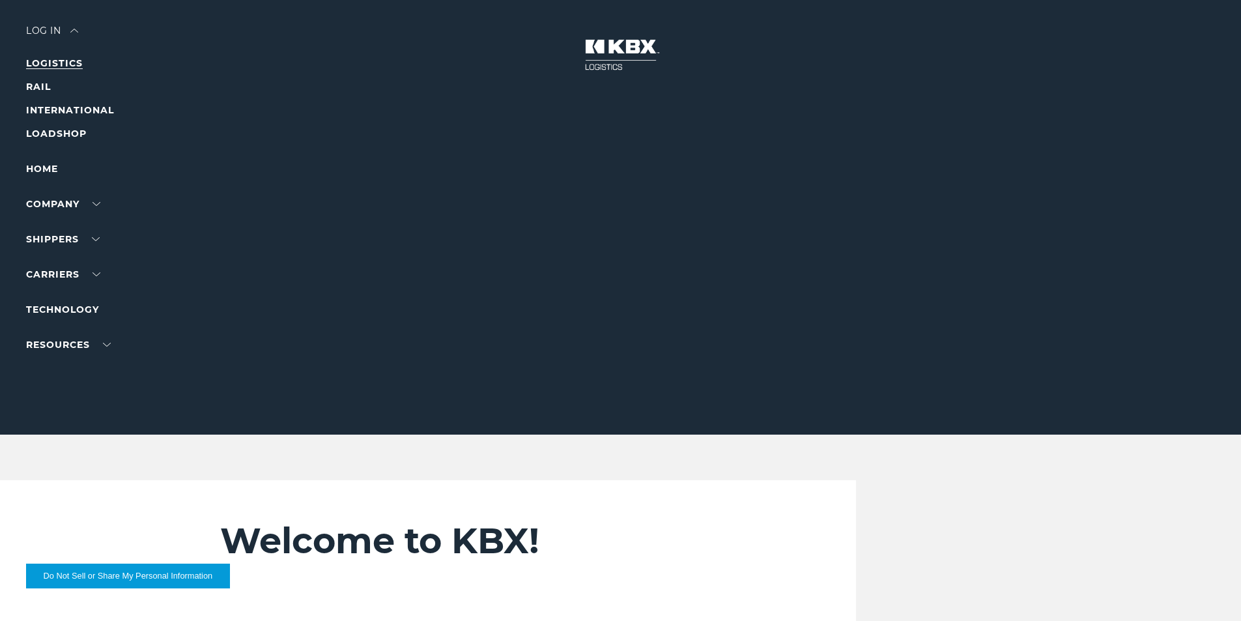 Image resolution: width=1241 pixels, height=621 pixels. What do you see at coordinates (56, 134) in the screenshot?
I see `a: LOADSHOP` at bounding box center [56, 134].